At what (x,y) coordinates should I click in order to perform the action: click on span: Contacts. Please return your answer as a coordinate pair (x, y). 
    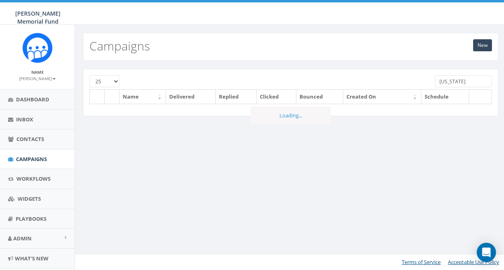
    Looking at the image, I should click on (30, 139).